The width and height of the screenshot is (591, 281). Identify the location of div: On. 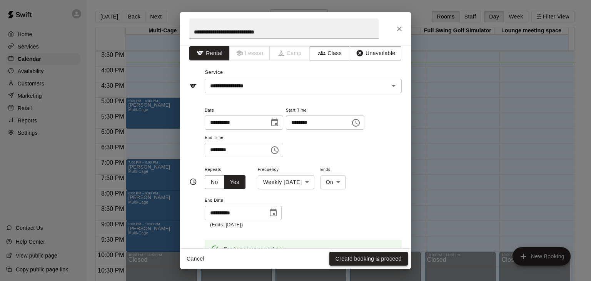
(333, 182).